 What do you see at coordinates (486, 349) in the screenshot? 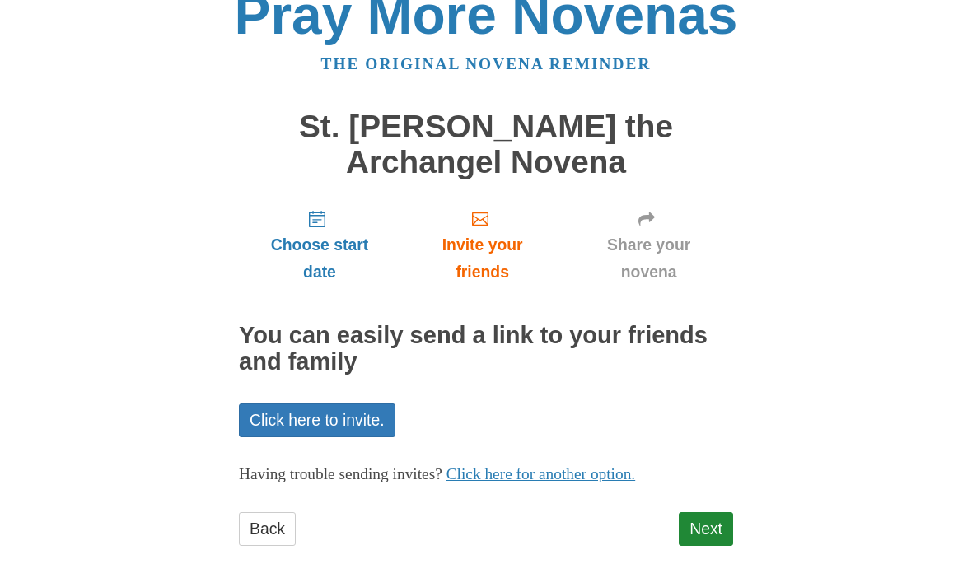
I see `h2: You can easily send a link to your friends and family` at bounding box center [486, 349].